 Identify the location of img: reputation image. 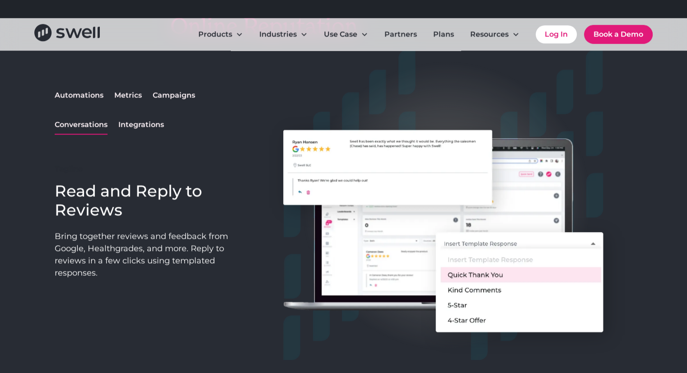
(446, 206).